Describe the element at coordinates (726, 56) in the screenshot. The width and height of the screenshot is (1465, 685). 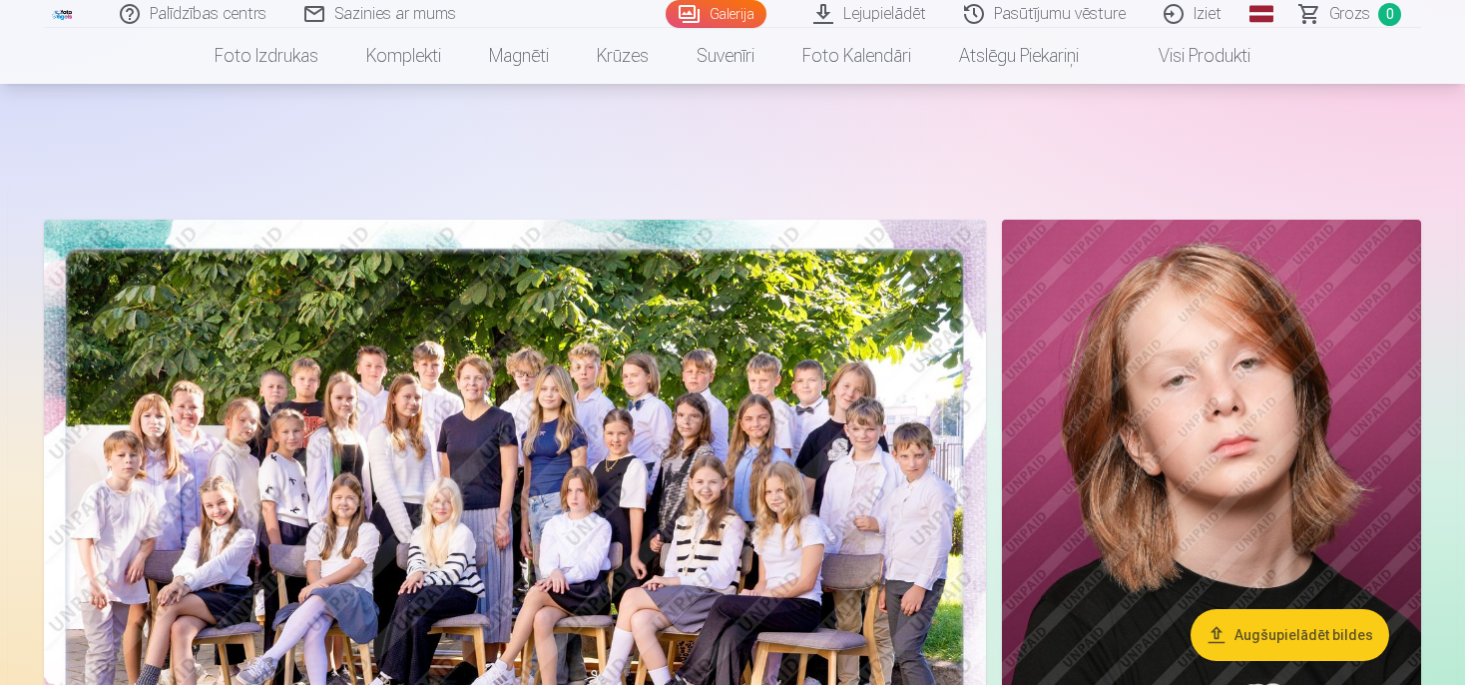
I see `a: Suvenīri` at that location.